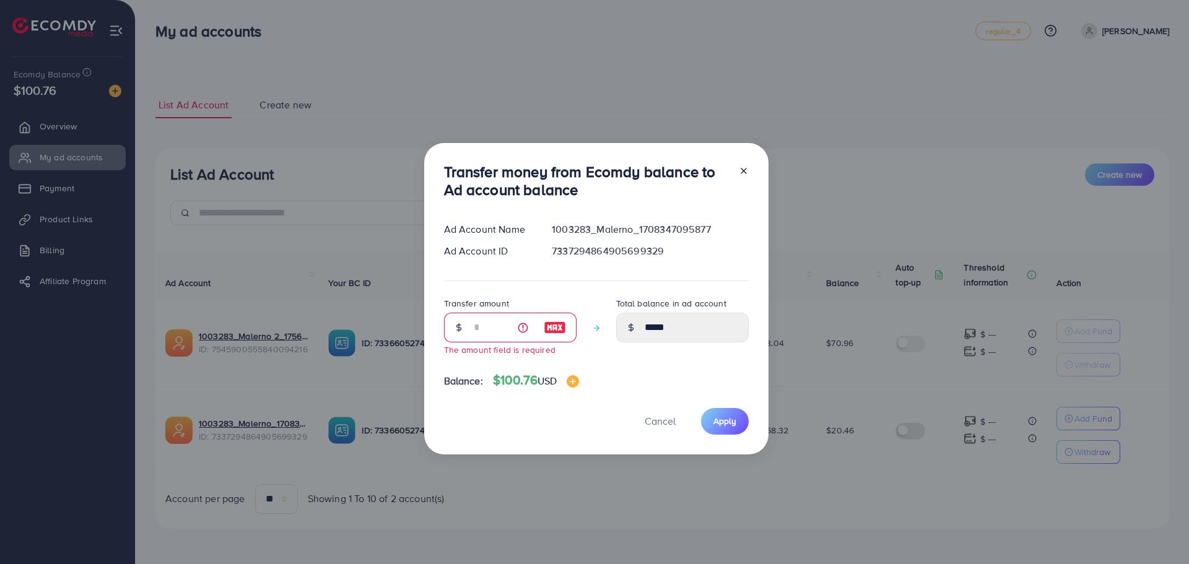 Image resolution: width=1189 pixels, height=564 pixels. What do you see at coordinates (725, 421) in the screenshot?
I see `button: Apply` at bounding box center [725, 421].